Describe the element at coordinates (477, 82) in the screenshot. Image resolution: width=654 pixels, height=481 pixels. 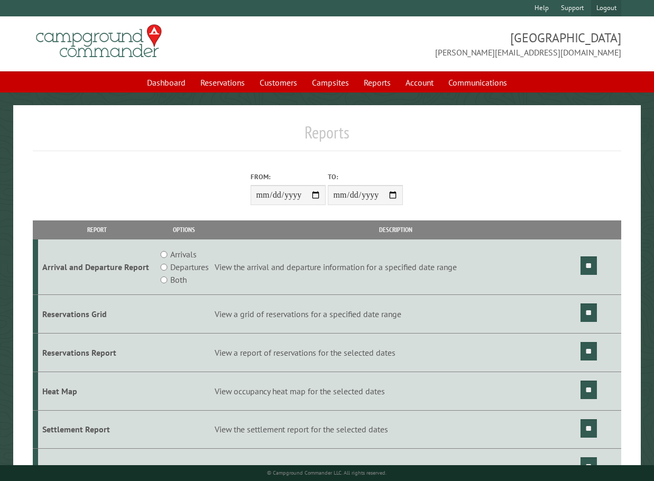
I see `a: Communications` at that location.